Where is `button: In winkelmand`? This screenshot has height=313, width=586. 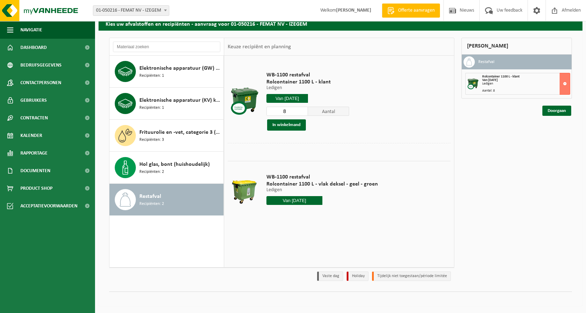 button: In winkelmand is located at coordinates (286, 125).